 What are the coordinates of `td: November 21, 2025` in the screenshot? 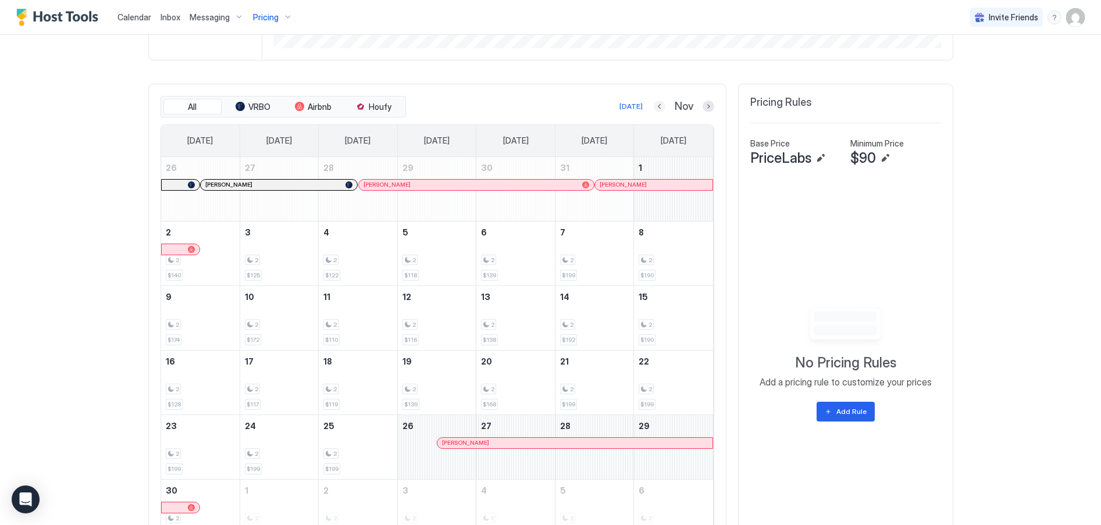 It's located at (594, 382).